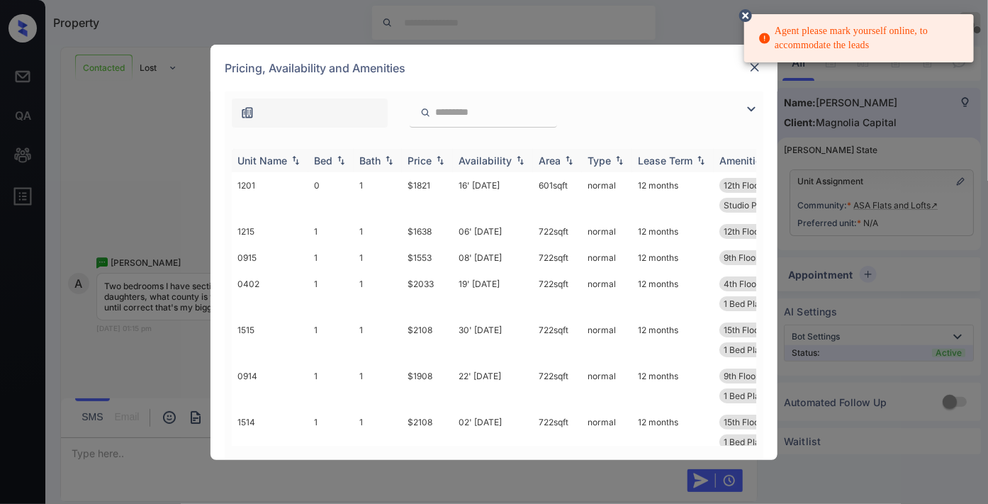 This screenshot has width=988, height=504. I want to click on td: 1215, so click(270, 231).